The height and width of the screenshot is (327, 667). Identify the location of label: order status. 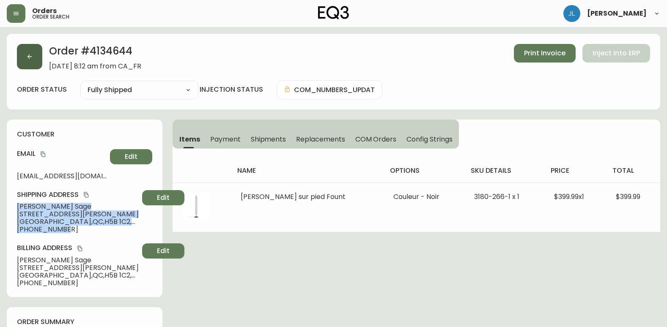
(42, 90).